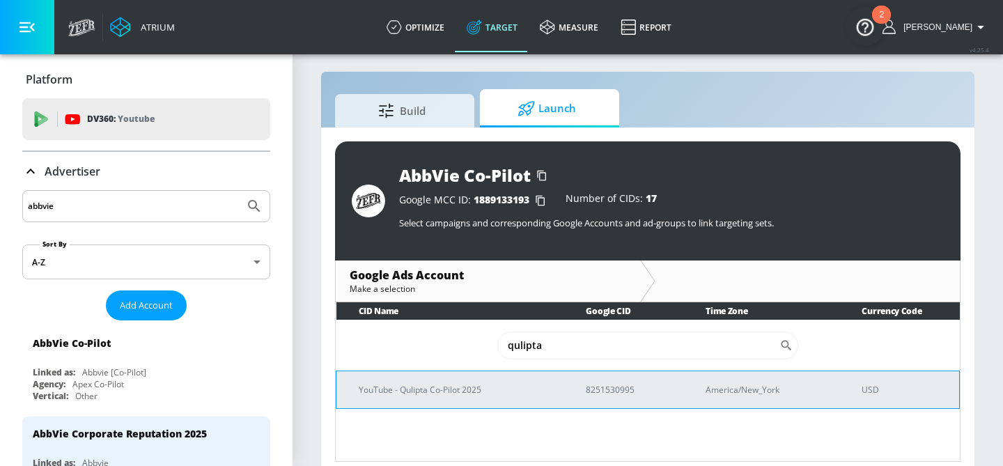 This screenshot has height=466, width=1003. I want to click on div: Google Ads AccountMake a selection, so click(487, 281).